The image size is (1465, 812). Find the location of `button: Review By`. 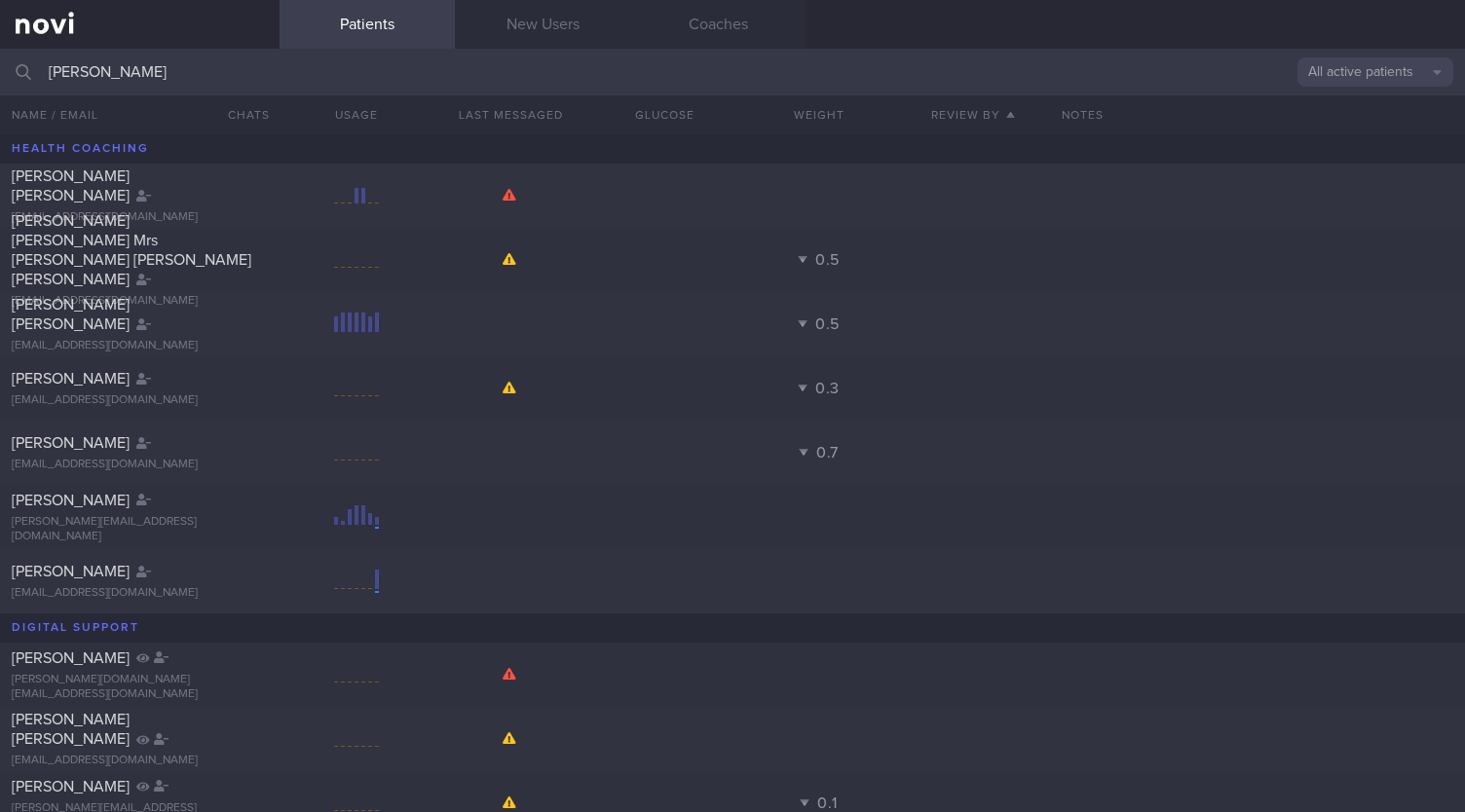

button: Review By is located at coordinates (973, 115).